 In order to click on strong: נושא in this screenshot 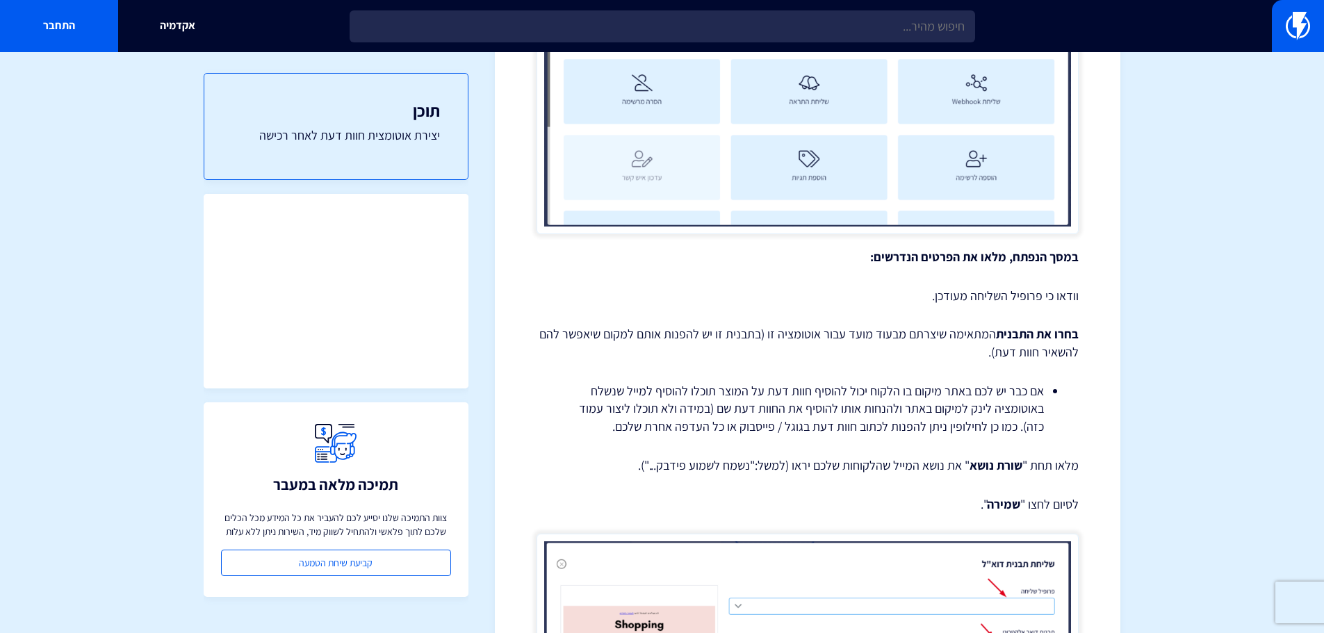, I will do `click(981, 465)`.